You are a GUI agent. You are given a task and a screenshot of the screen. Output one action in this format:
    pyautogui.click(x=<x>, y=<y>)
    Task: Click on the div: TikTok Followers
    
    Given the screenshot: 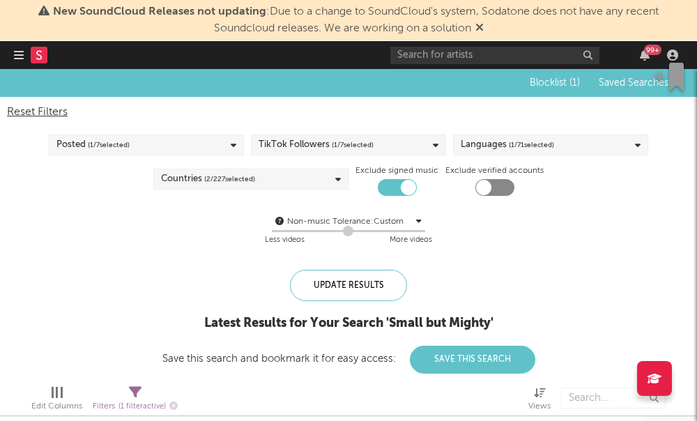 What is the action you would take?
    pyautogui.click(x=316, y=145)
    